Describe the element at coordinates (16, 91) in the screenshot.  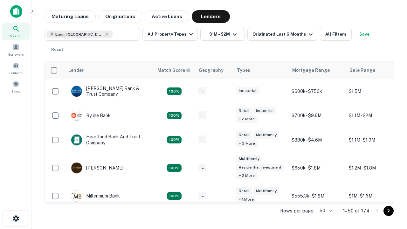
I see `span: Saved` at that location.